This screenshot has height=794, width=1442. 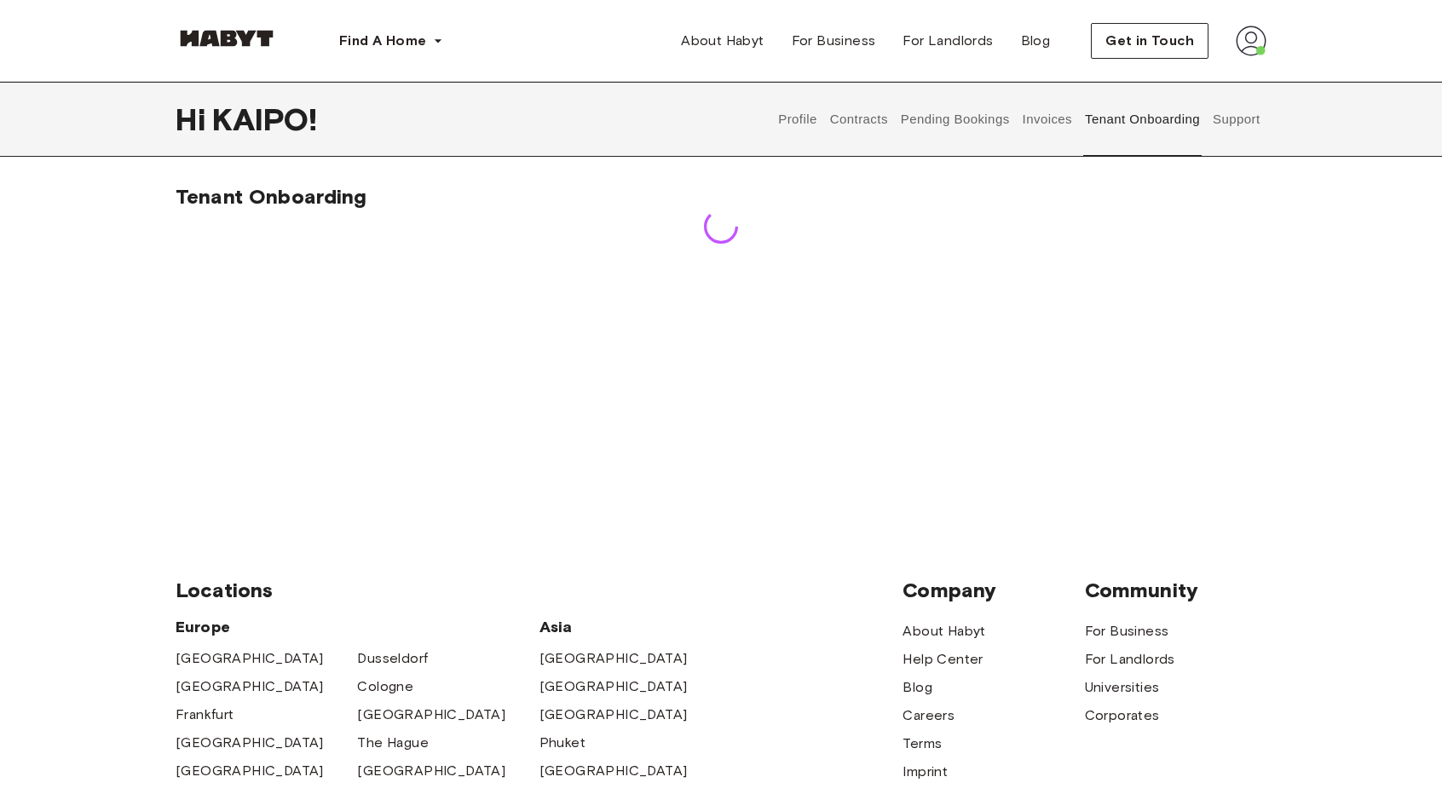 What do you see at coordinates (798, 119) in the screenshot?
I see `button: Profile` at bounding box center [798, 119].